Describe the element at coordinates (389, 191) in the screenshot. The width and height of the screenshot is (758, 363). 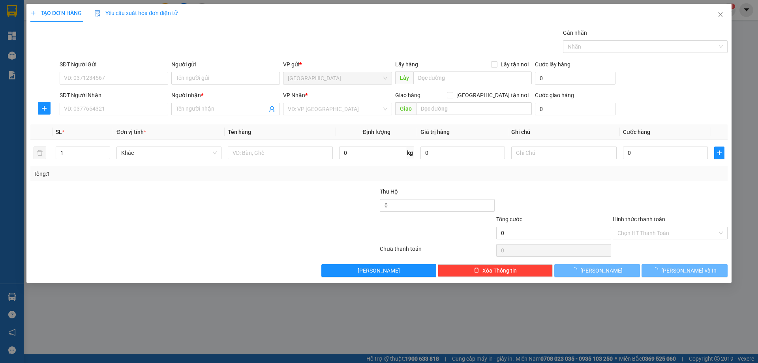
I see `span: Thu Hộ` at that location.